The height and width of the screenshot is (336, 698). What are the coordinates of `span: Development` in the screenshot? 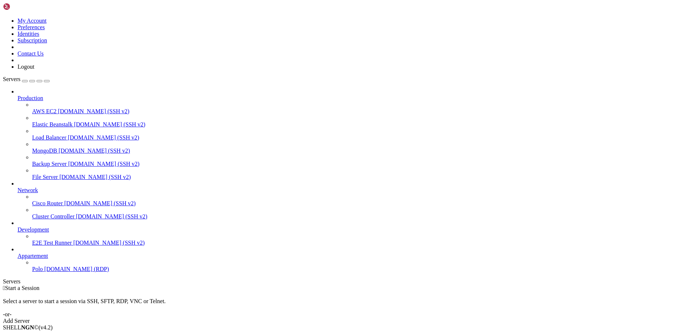 It's located at (33, 229).